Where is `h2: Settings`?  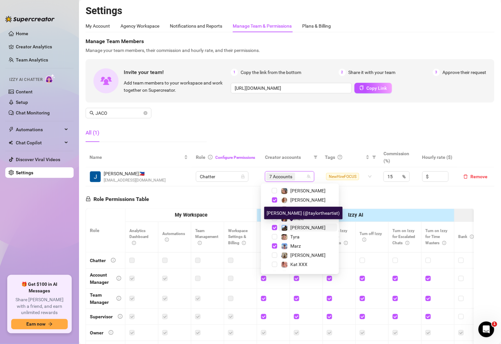 h2: Settings is located at coordinates (290, 11).